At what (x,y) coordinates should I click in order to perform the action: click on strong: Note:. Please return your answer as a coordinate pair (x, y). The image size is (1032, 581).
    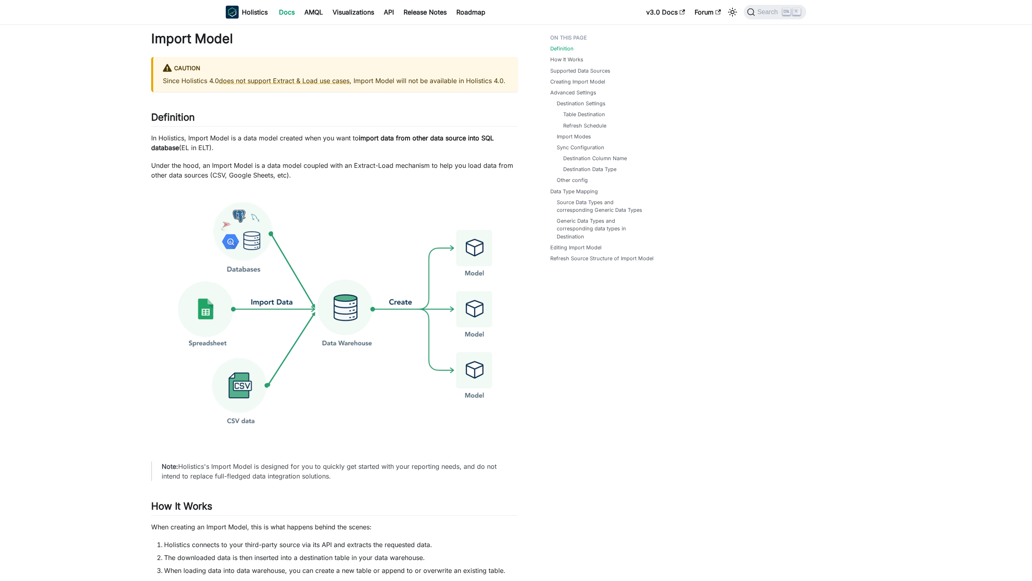
    Looking at the image, I should click on (170, 466).